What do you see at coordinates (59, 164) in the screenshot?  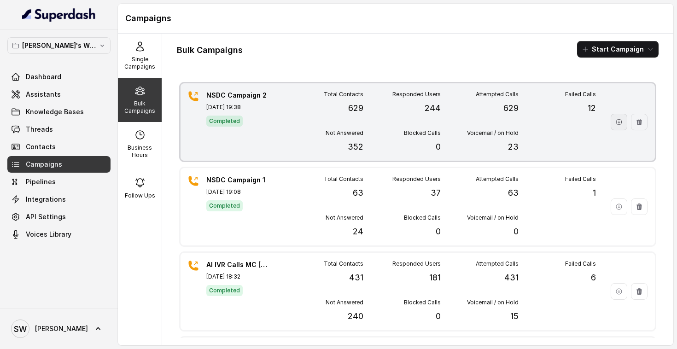 I see `a: Campaigns` at bounding box center [59, 164].